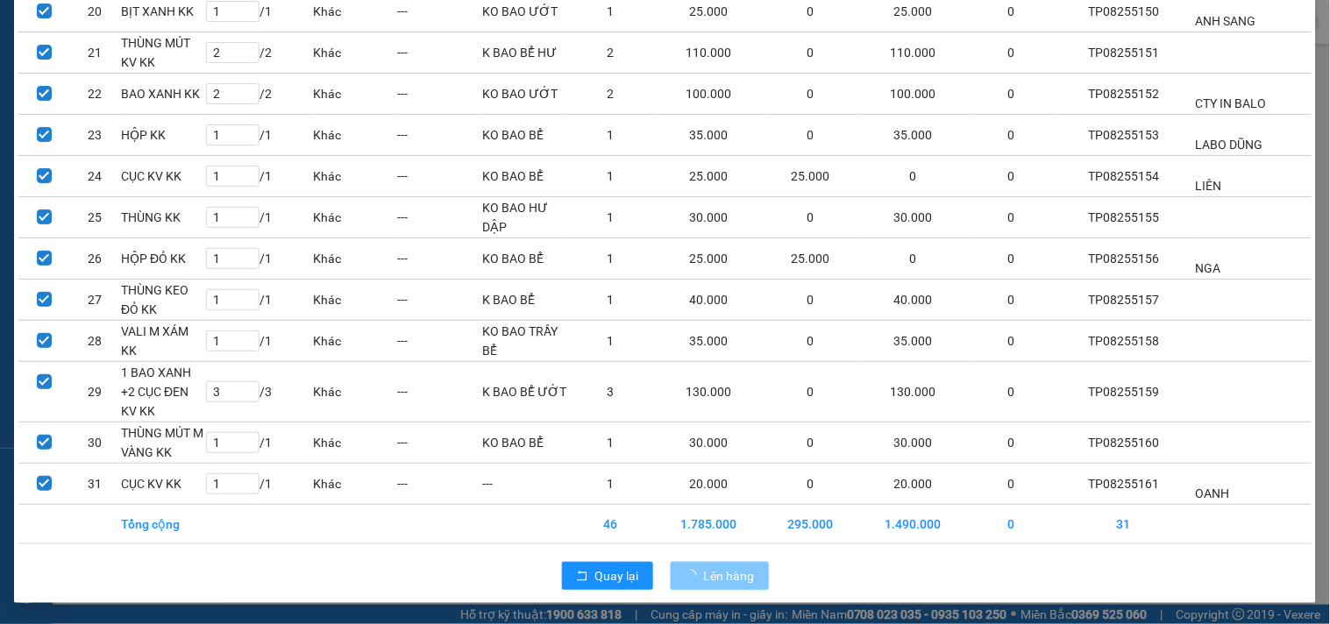  I want to click on td: 110.000, so click(913, 53).